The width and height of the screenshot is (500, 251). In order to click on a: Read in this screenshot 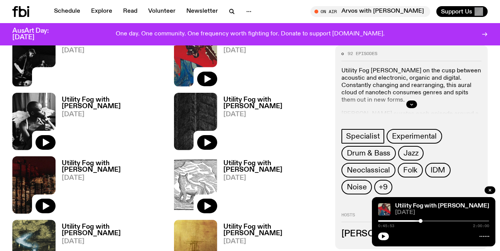, I will do `click(130, 12)`.